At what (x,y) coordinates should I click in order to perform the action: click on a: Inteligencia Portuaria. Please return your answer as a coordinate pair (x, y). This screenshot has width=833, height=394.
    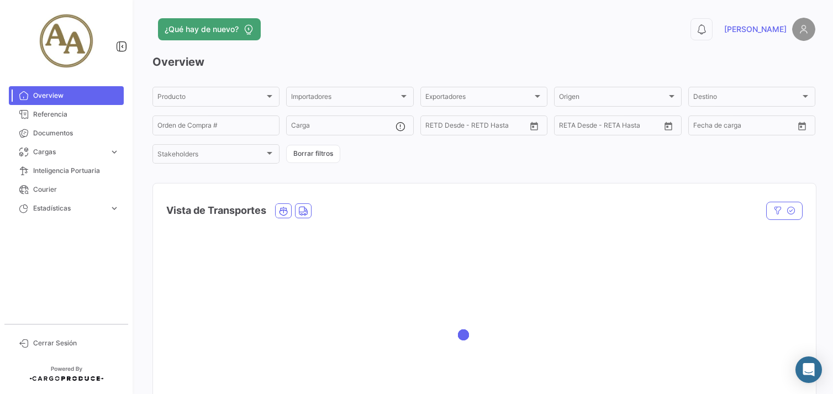
    Looking at the image, I should click on (66, 171).